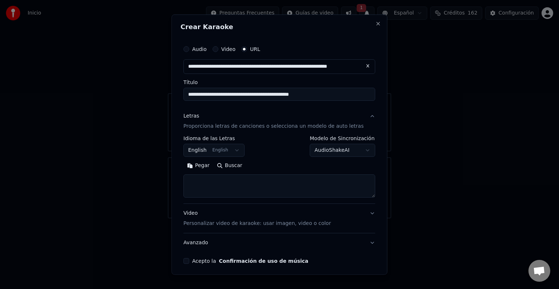  Describe the element at coordinates (279, 121) in the screenshot. I see `button: LetrasProporciona letras de canciones o selecciona un modelo de auto letras` at that location.